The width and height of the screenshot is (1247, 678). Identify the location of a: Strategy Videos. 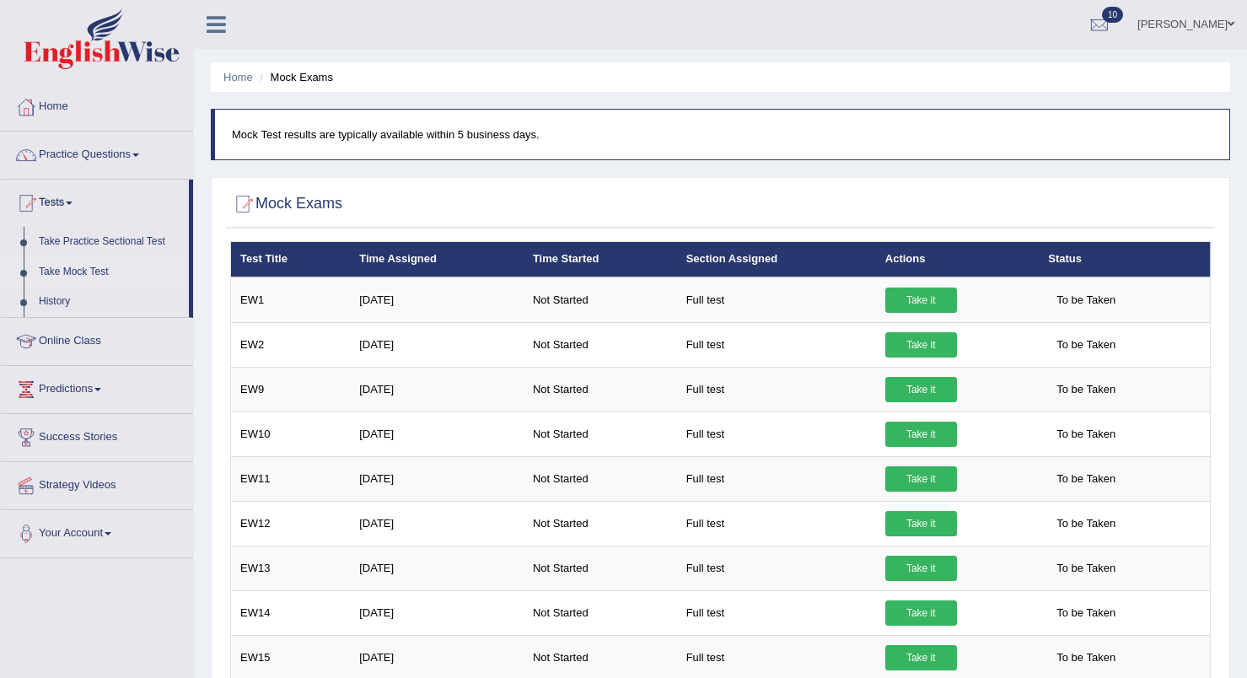
(97, 483).